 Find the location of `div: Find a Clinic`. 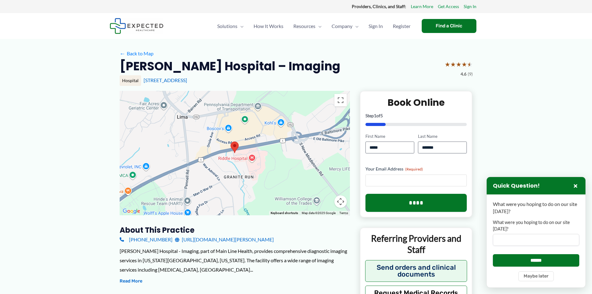

div: Find a Clinic is located at coordinates (449, 26).